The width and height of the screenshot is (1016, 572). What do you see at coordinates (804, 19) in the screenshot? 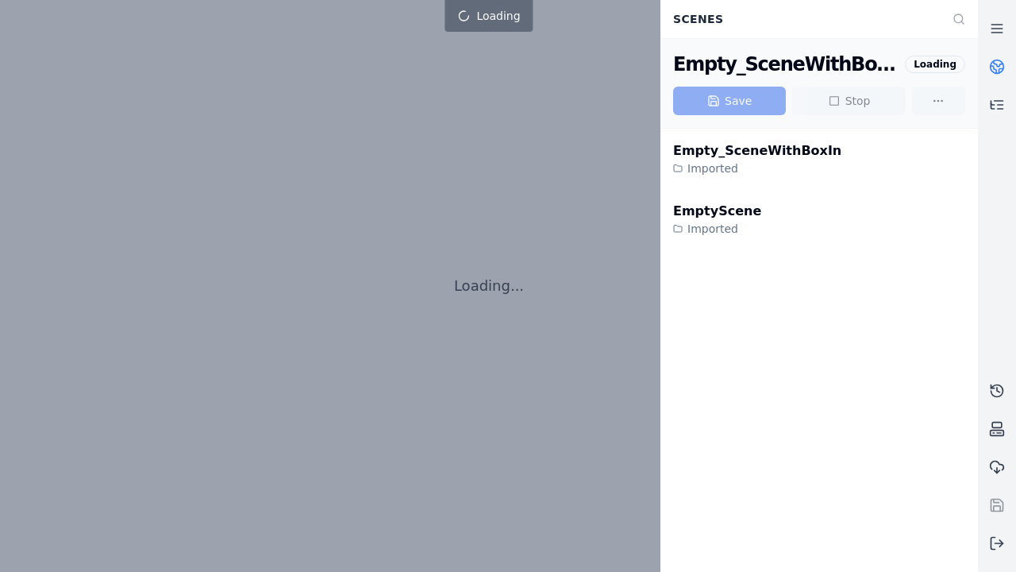
I see `div: Scenes` at bounding box center [804, 19].